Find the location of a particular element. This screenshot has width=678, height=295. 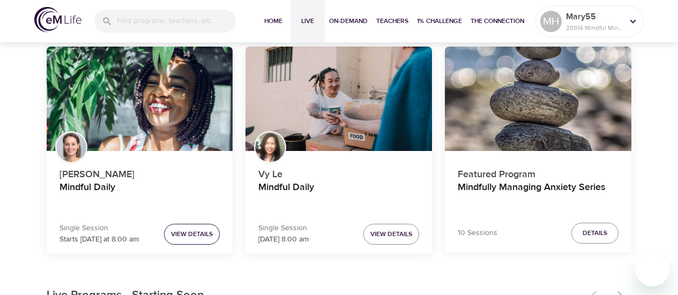

span: 1% Challenge is located at coordinates (439, 21).